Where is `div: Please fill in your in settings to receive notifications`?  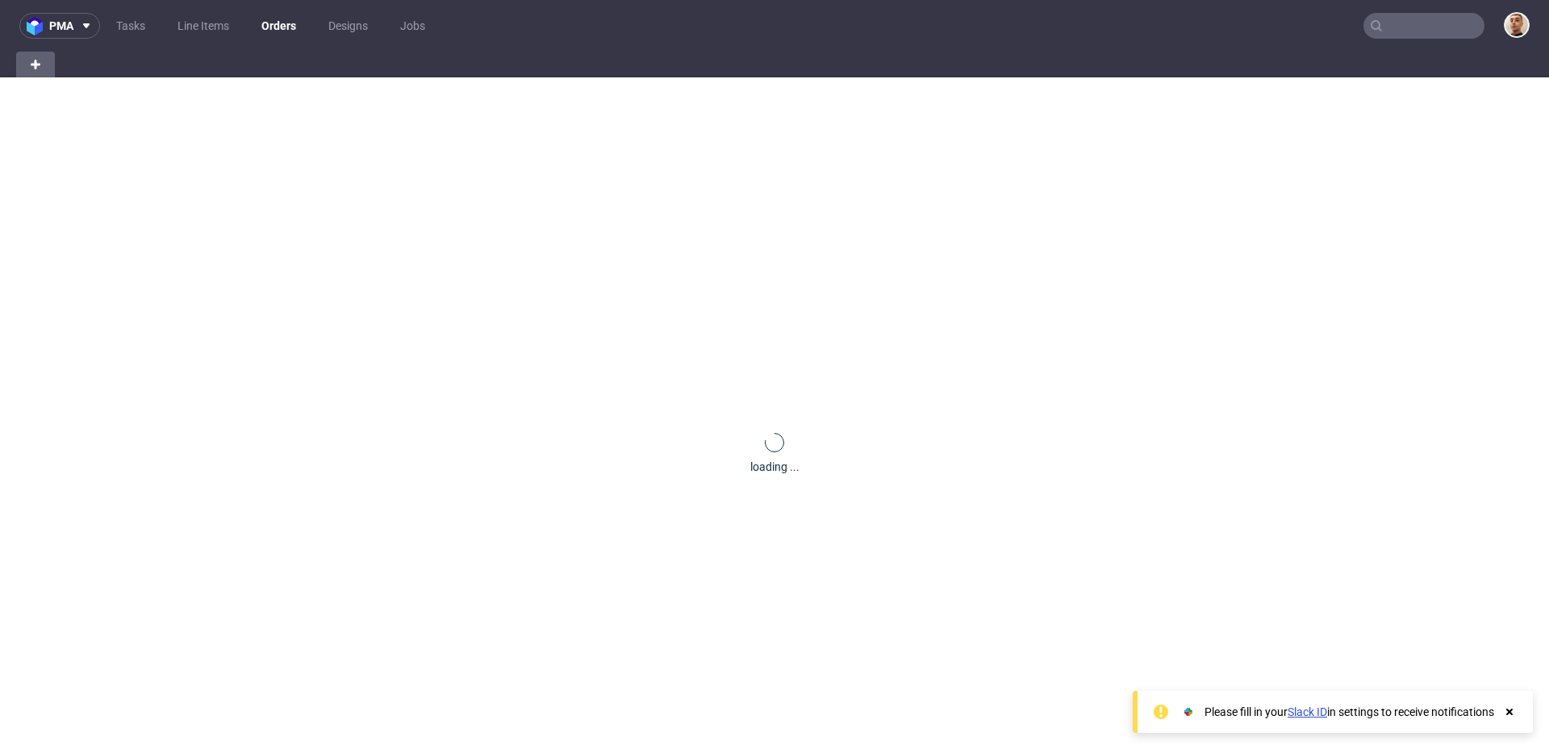
div: Please fill in your in settings to receive notifications is located at coordinates (1349, 712).